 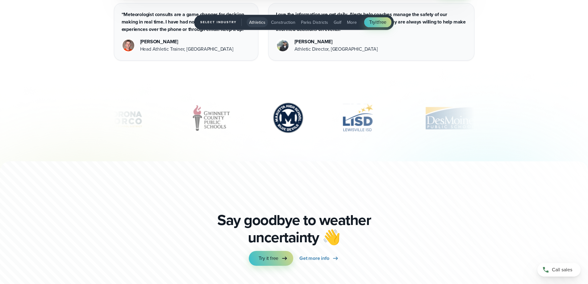 I want to click on div: 5 of 10, so click(x=358, y=118).